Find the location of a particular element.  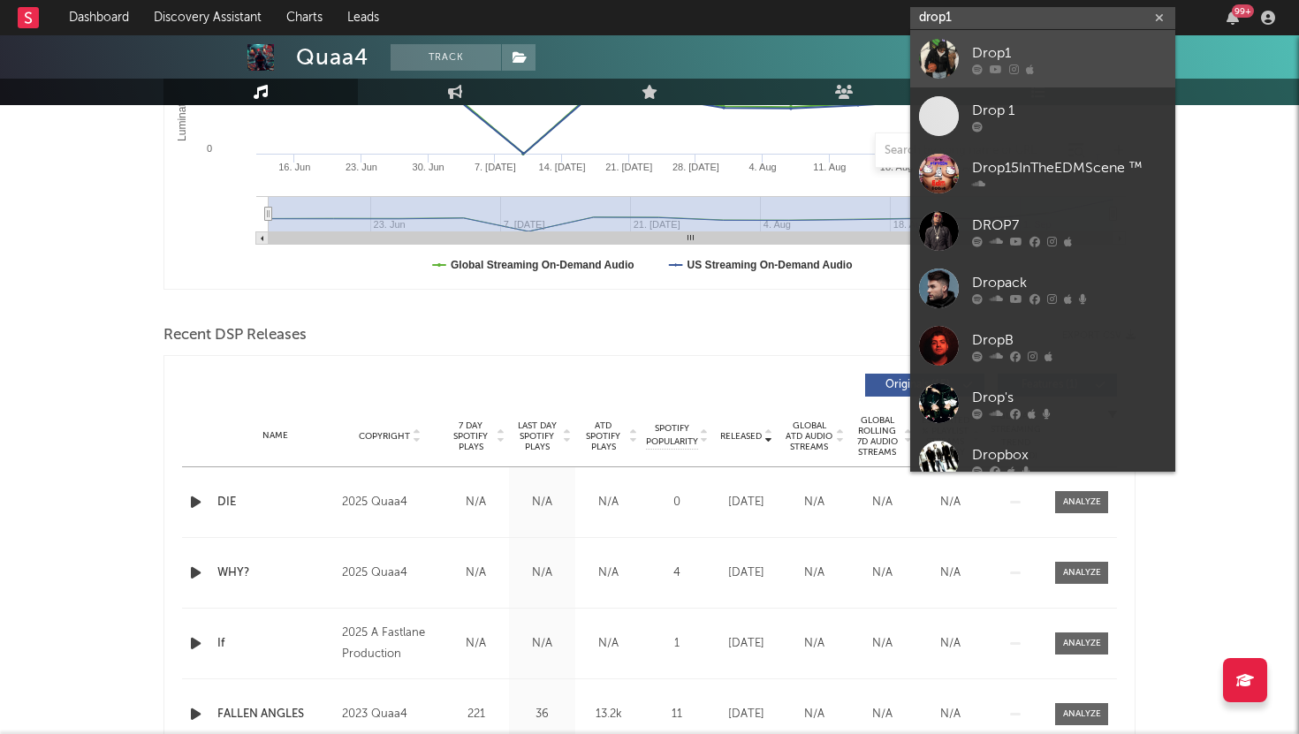

div: 13.2k is located at coordinates (608, 715).